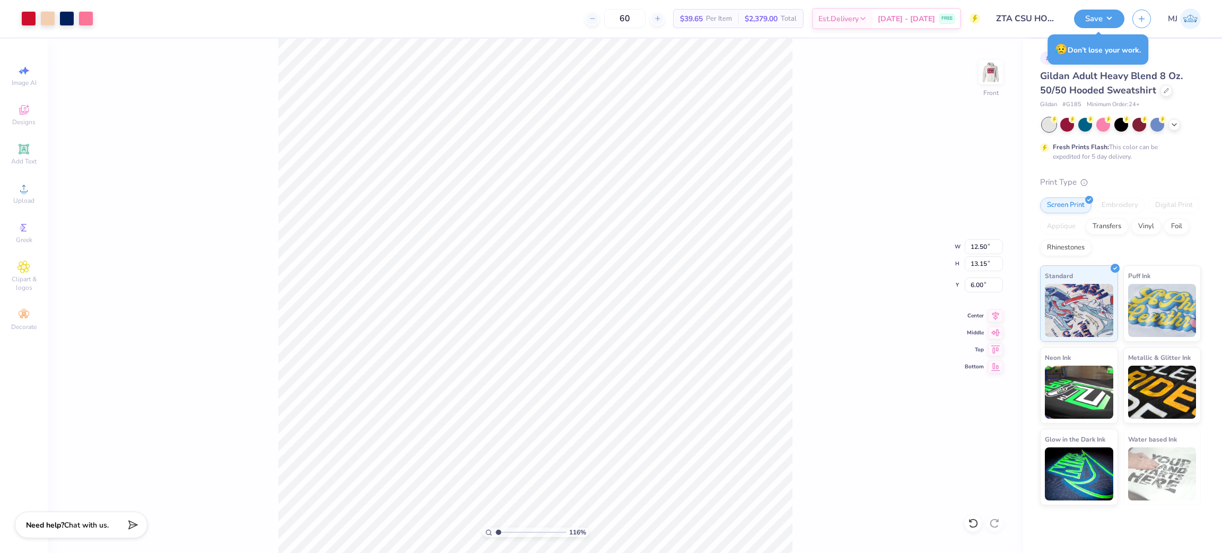 This screenshot has height=553, width=1222. I want to click on div: Print Type, so click(1120, 182).